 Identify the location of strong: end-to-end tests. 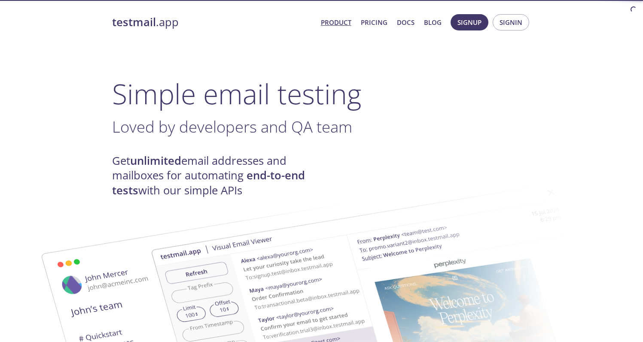
(208, 183).